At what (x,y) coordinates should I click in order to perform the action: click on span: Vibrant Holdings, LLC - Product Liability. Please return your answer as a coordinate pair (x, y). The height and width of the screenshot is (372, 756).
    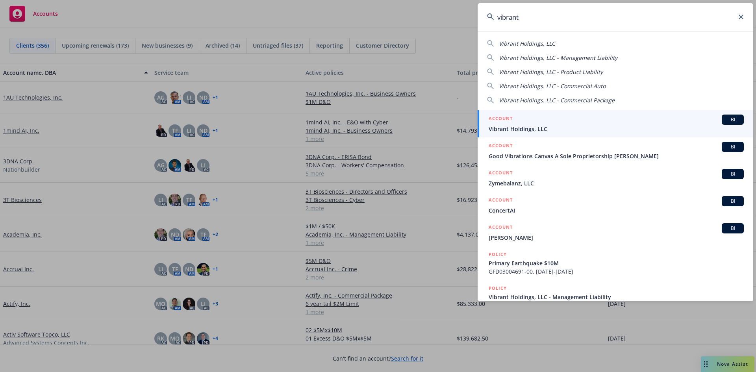
    Looking at the image, I should click on (551, 72).